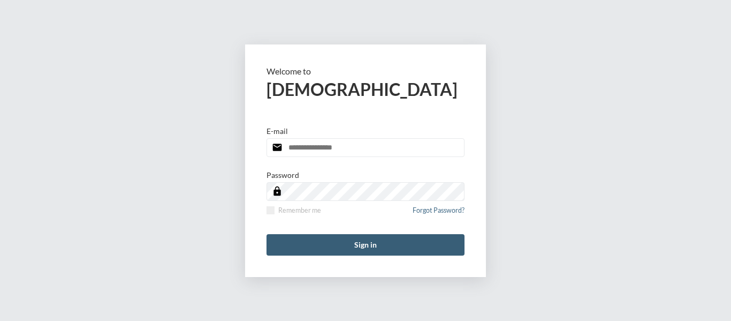 This screenshot has width=731, height=321. What do you see at coordinates (283, 175) in the screenshot?
I see `p: Password` at bounding box center [283, 175].